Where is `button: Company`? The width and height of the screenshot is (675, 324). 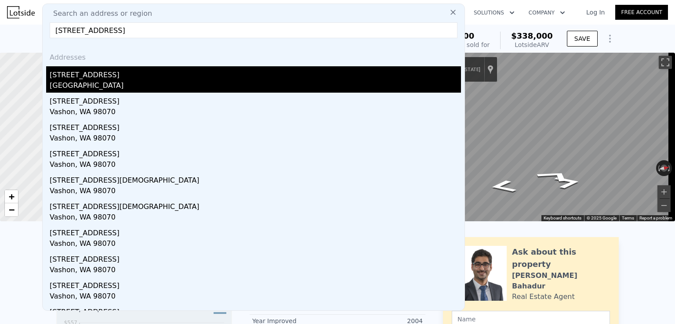 button: Company is located at coordinates (547, 13).